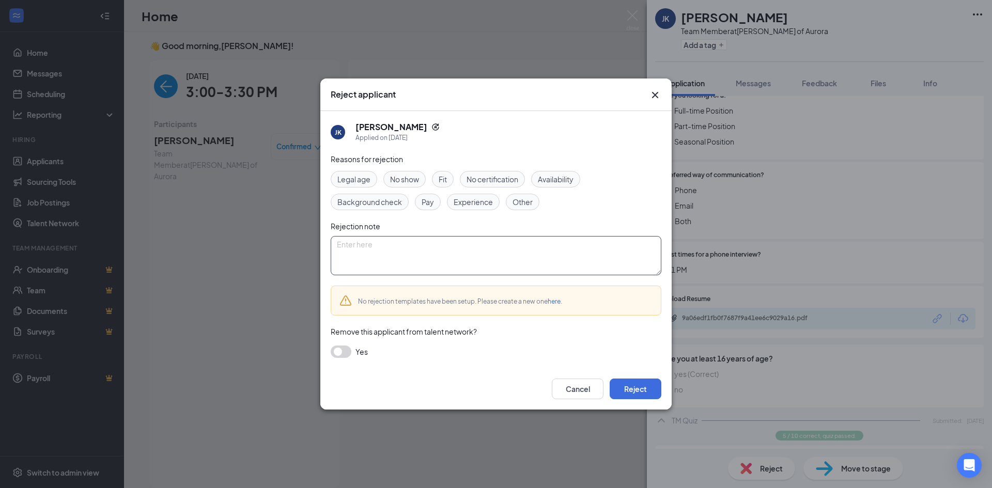 The height and width of the screenshot is (488, 992). What do you see at coordinates (460, 301) in the screenshot?
I see `span: No rejection templates have been setup. Please create a new one .` at bounding box center [460, 301].